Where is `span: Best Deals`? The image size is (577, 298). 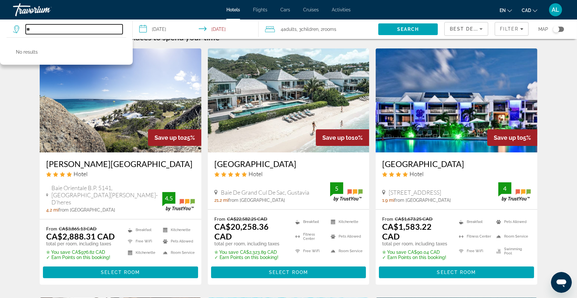
span: Best Deals is located at coordinates (467, 29).